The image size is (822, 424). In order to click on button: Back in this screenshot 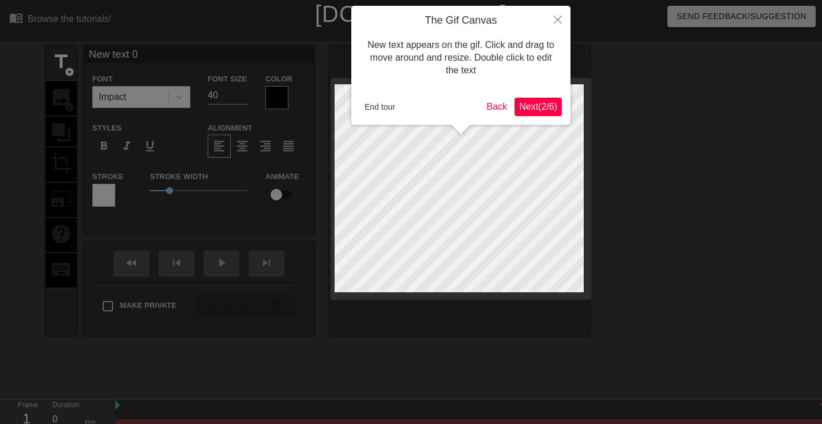, I will do `click(497, 107)`.